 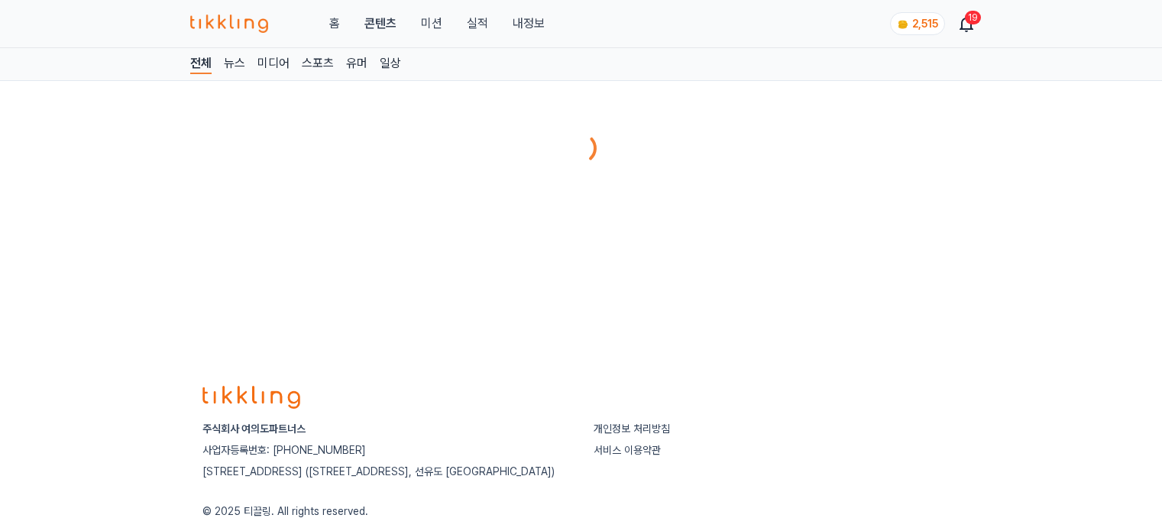 What do you see at coordinates (903, 24) in the screenshot?
I see `img: coin` at bounding box center [903, 24].